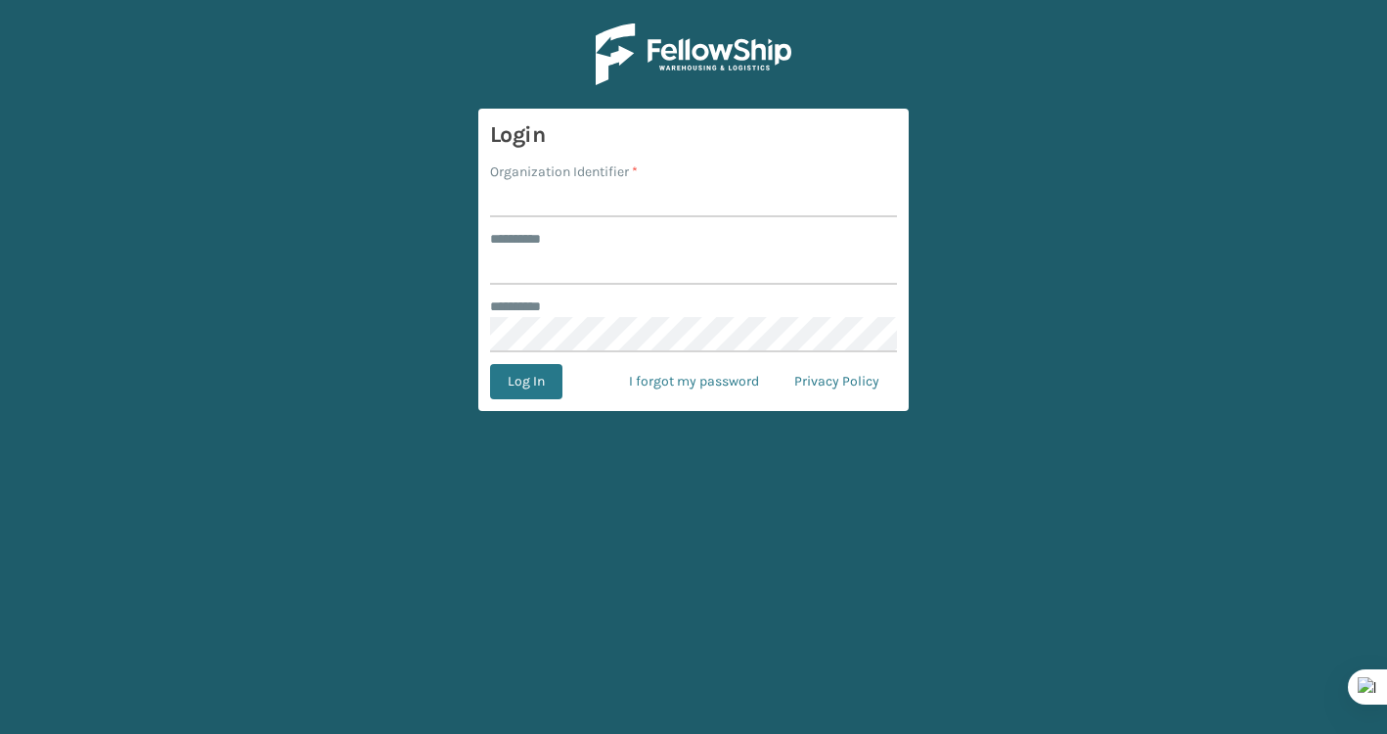 The width and height of the screenshot is (1387, 734). Describe the element at coordinates (693, 381) in the screenshot. I see `a: I forgot my password` at that location.